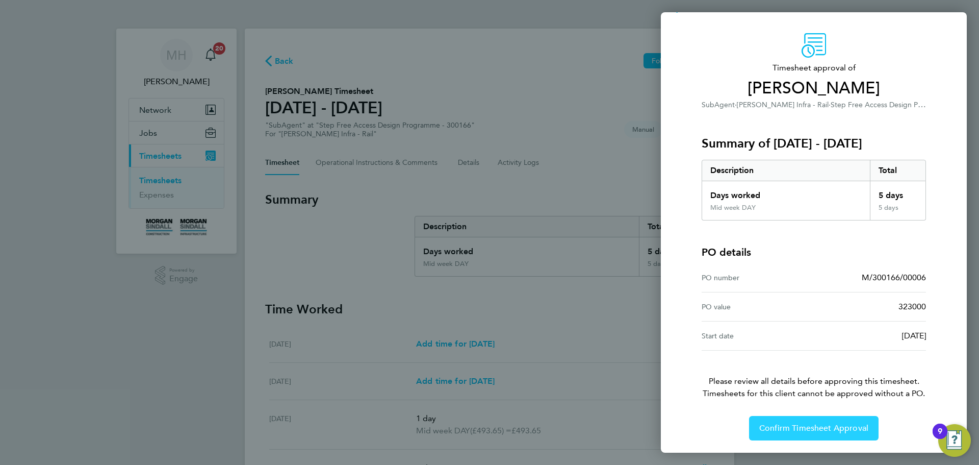 The image size is (979, 465). What do you see at coordinates (814, 428) in the screenshot?
I see `span: Confirm Timesheet Approval` at bounding box center [814, 428].